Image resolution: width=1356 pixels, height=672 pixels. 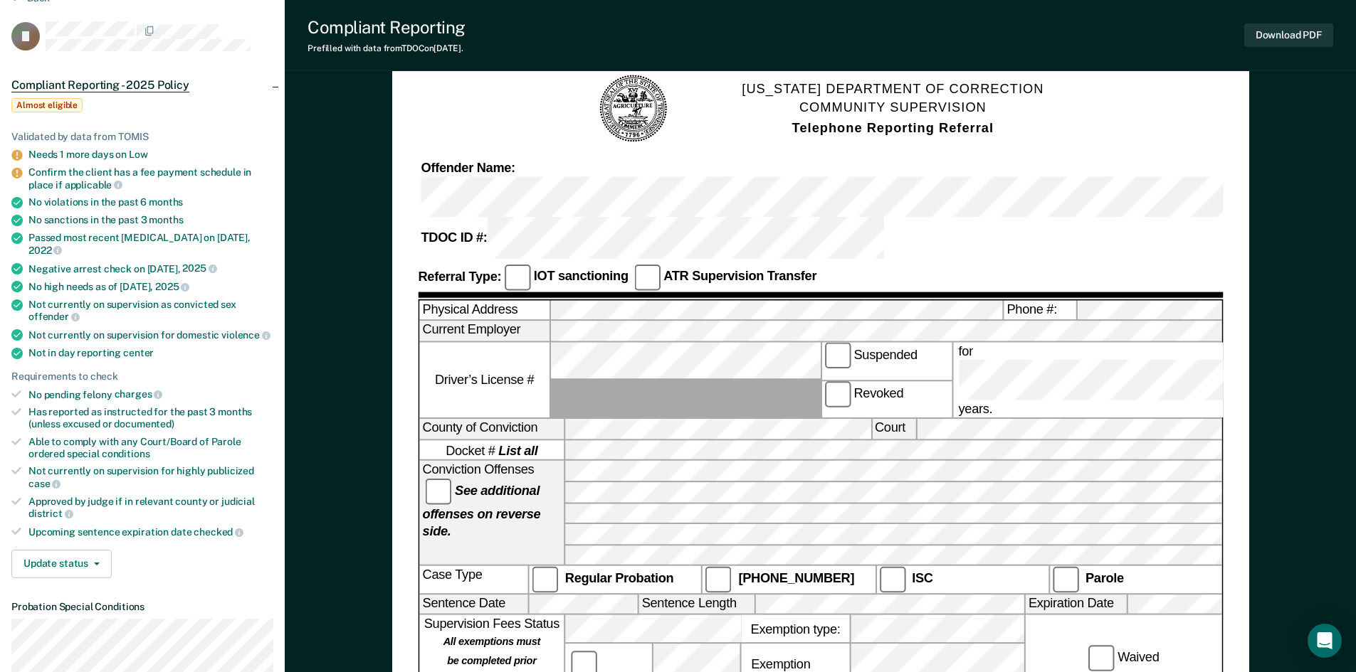 I want to click on strong: IOT sanctioning, so click(x=580, y=276).